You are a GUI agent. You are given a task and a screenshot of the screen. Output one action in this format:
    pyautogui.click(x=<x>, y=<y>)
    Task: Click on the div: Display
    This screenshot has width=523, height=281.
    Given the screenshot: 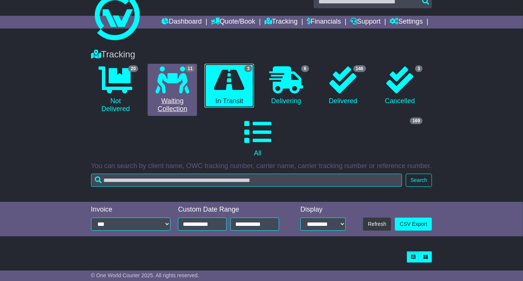 What is the action you would take?
    pyautogui.click(x=323, y=209)
    